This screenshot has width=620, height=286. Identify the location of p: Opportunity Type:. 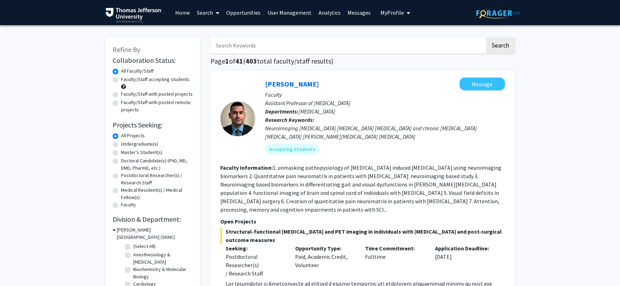
(325, 249).